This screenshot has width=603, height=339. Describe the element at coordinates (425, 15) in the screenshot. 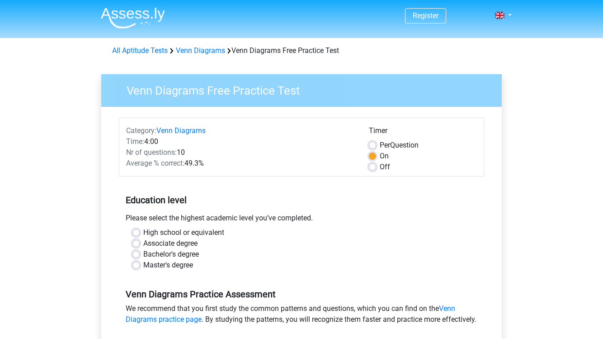

I see `a: Register` at that location.